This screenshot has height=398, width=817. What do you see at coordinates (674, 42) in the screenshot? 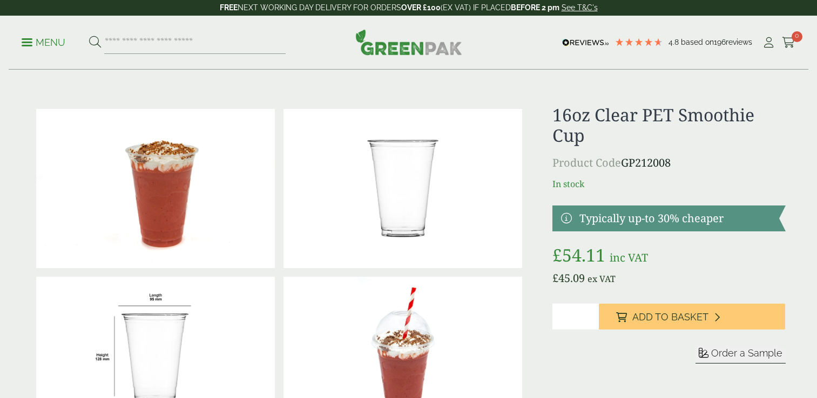
I see `span: 4.8` at bounding box center [674, 42].